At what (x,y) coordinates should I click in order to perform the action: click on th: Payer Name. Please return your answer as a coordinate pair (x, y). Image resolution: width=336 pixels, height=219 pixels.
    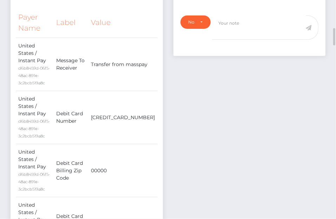
    Looking at the image, I should click on (35, 22).